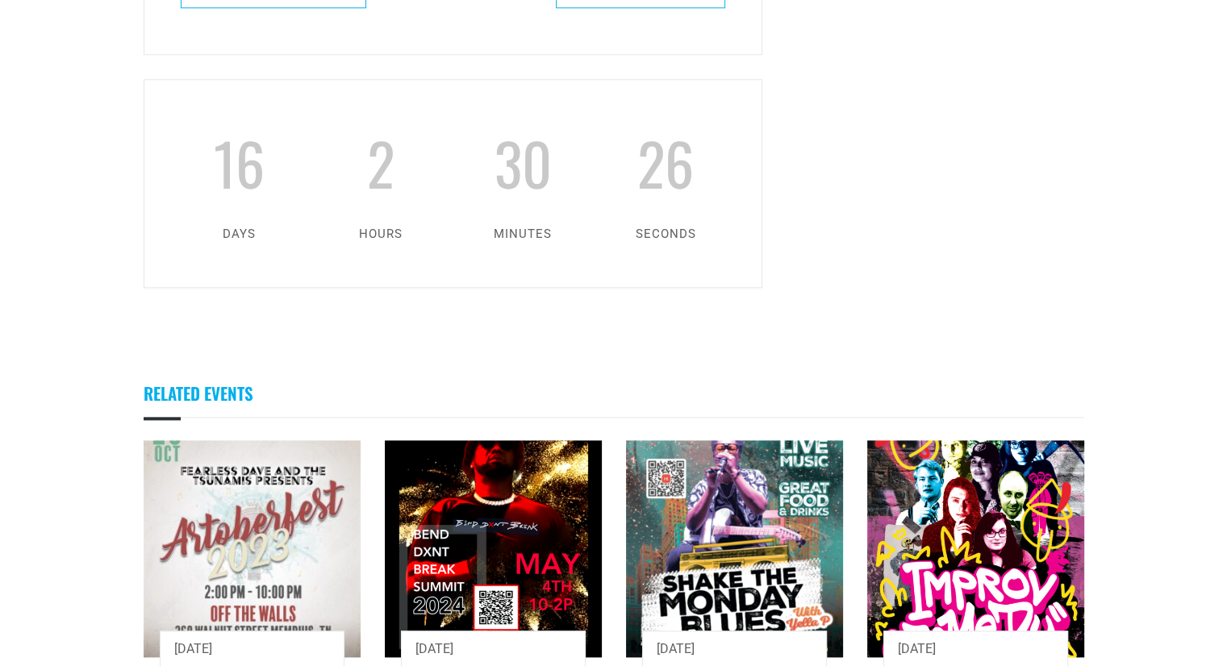  I want to click on span: 26, so click(665, 161).